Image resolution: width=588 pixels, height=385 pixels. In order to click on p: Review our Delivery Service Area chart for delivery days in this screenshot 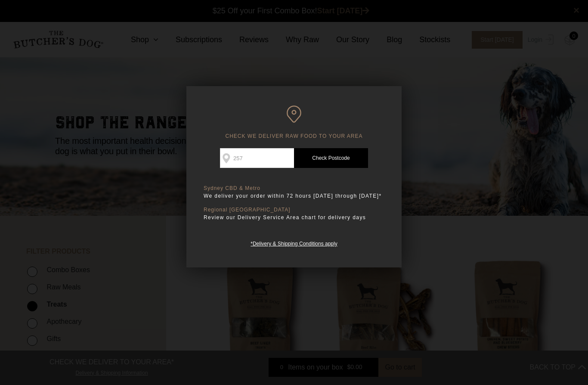, I will do `click(294, 217)`.